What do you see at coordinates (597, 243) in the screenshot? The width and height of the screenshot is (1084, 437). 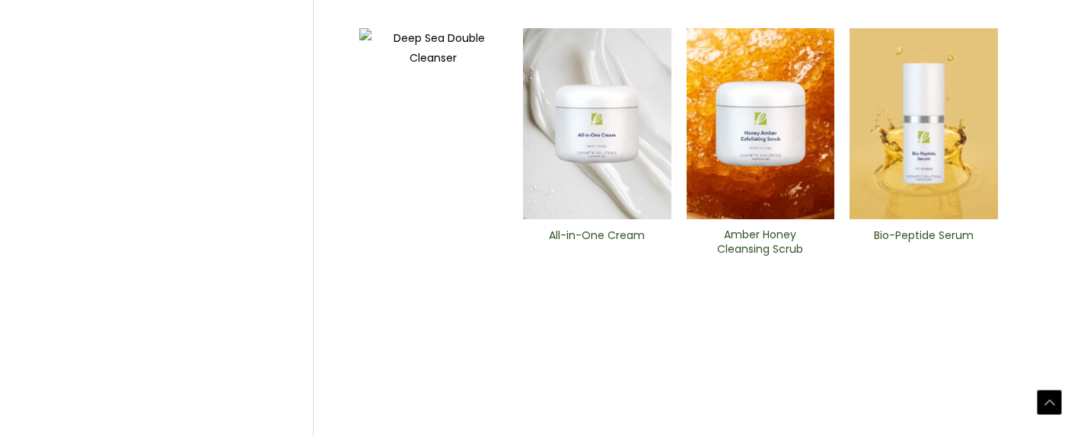 I see `h2: All-in-One ​Cream` at bounding box center [597, 243].